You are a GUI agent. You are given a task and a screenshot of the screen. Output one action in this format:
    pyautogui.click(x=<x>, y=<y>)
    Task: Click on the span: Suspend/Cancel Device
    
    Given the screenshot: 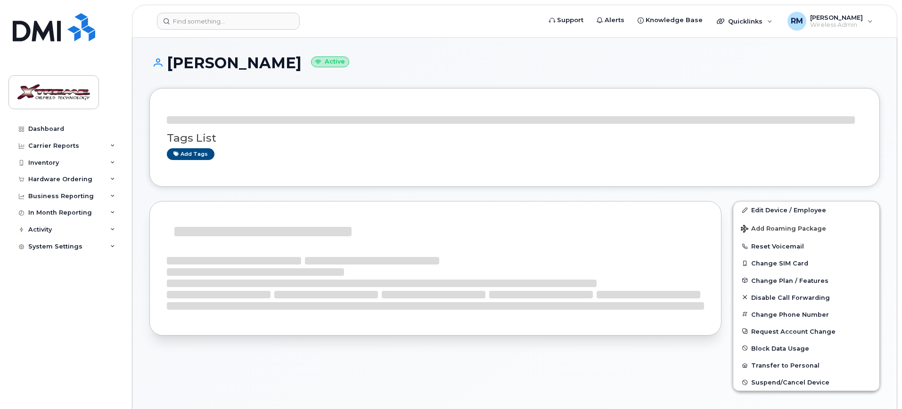 What is the action you would take?
    pyautogui.click(x=790, y=382)
    